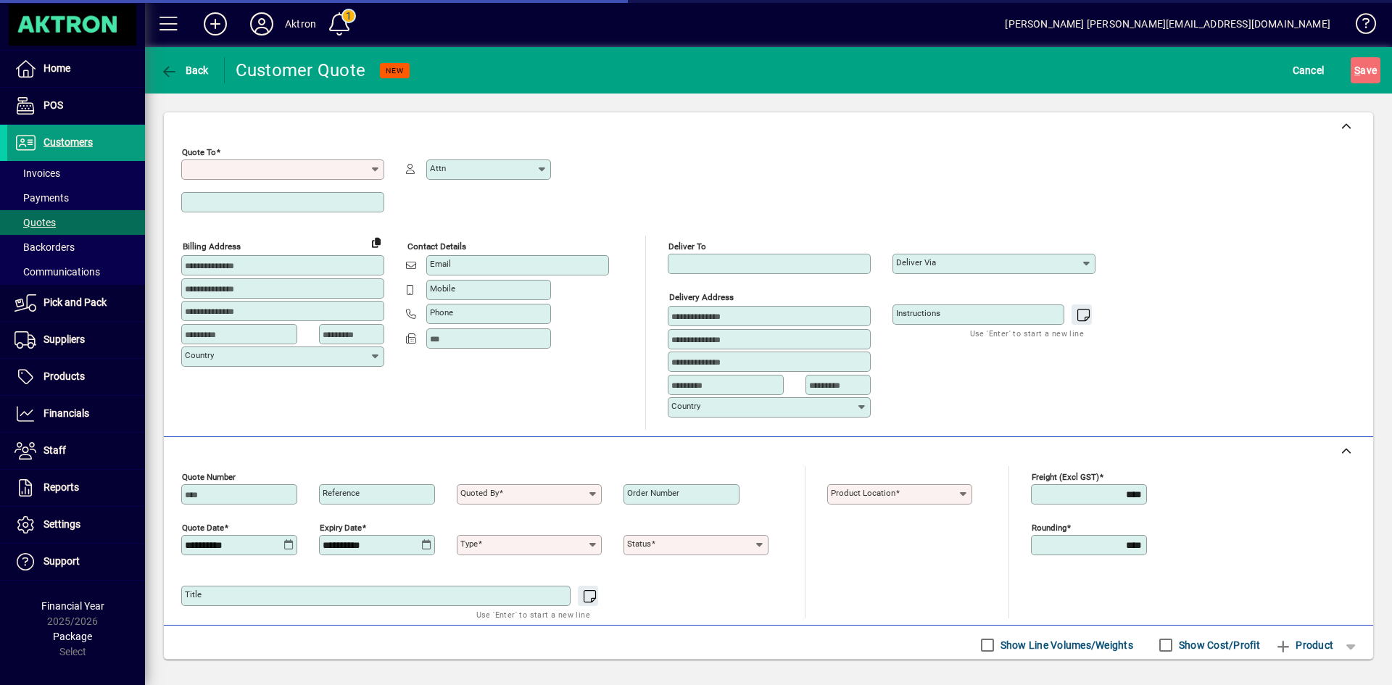  I want to click on app-page-header-button: Back, so click(185, 70).